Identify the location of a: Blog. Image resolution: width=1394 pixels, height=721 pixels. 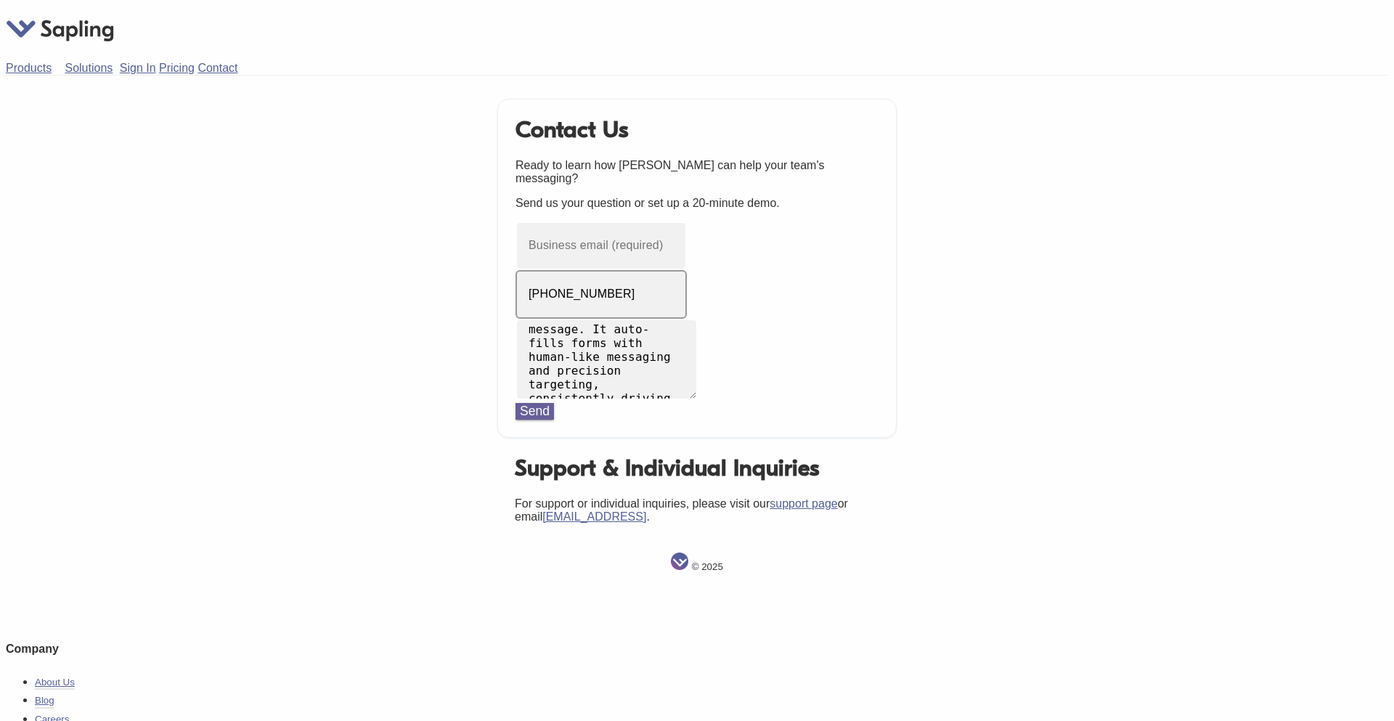
(44, 701).